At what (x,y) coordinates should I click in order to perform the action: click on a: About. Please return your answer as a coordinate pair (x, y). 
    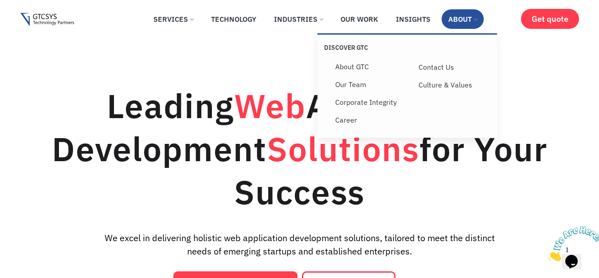
    Looking at the image, I should click on (462, 19).